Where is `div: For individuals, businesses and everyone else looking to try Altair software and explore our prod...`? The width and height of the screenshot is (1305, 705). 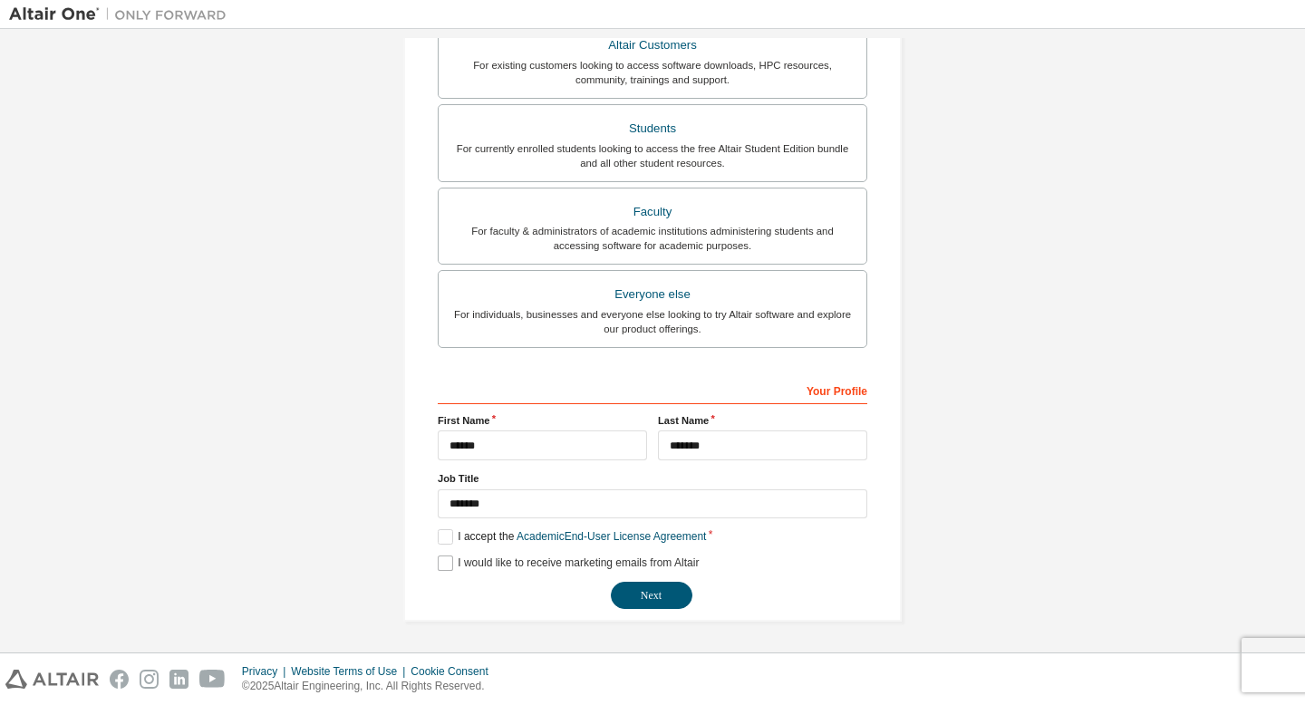
div: For individuals, businesses and everyone else looking to try Altair software and explore our prod... is located at coordinates (652, 322).